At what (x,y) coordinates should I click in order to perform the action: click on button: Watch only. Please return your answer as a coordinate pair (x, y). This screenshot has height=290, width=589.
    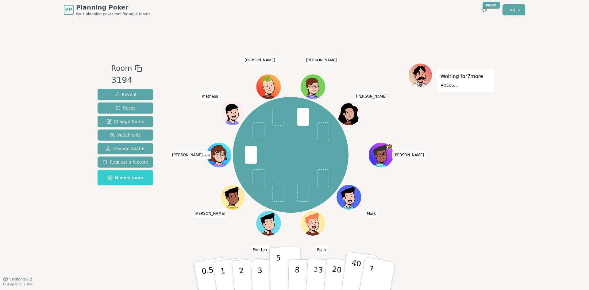
    Looking at the image, I should click on (125, 135).